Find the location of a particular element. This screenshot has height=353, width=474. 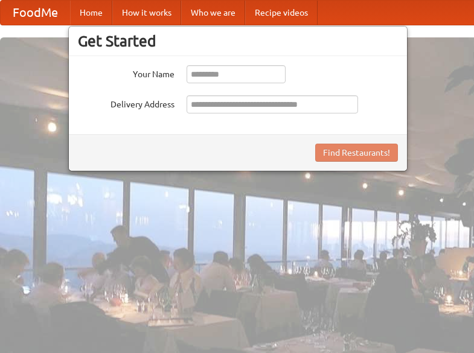

a: Home is located at coordinates (91, 13).